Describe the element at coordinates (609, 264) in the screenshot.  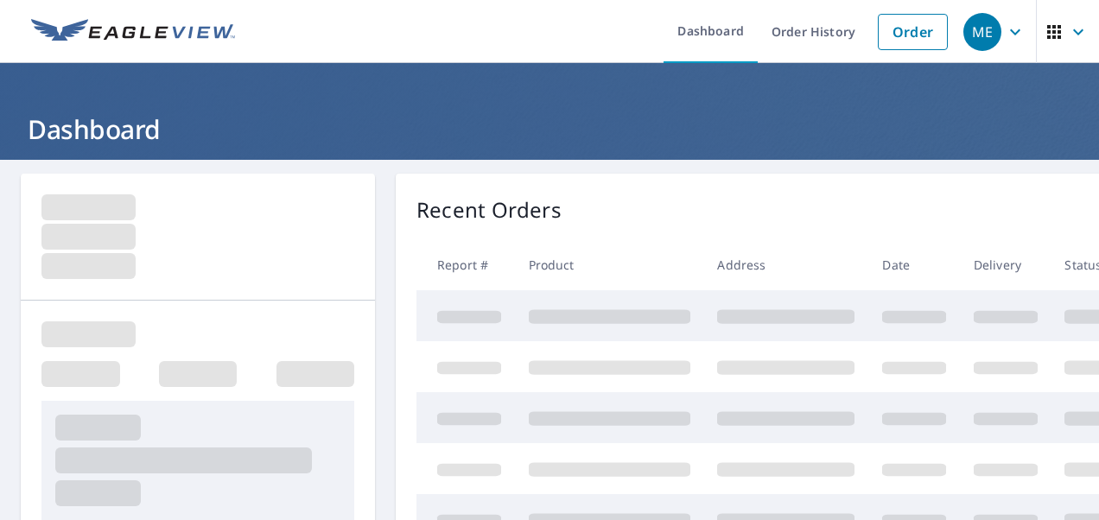
I see `th: Product` at that location.